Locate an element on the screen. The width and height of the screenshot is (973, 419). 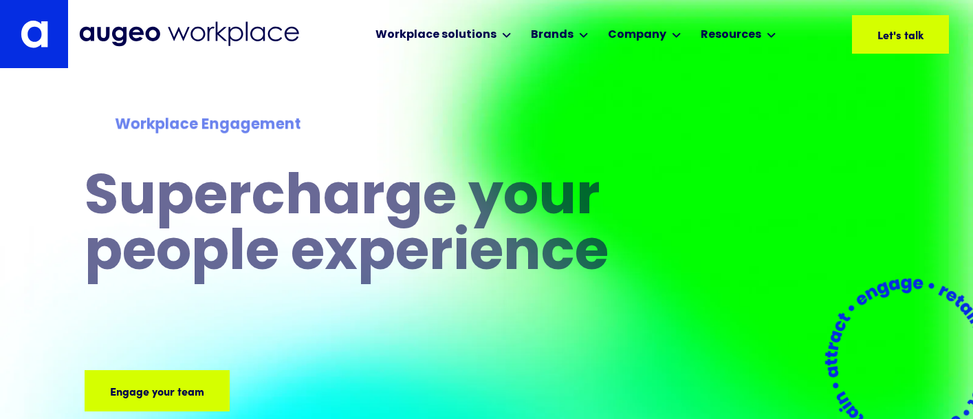
div: Workplace solutions is located at coordinates (436, 35).